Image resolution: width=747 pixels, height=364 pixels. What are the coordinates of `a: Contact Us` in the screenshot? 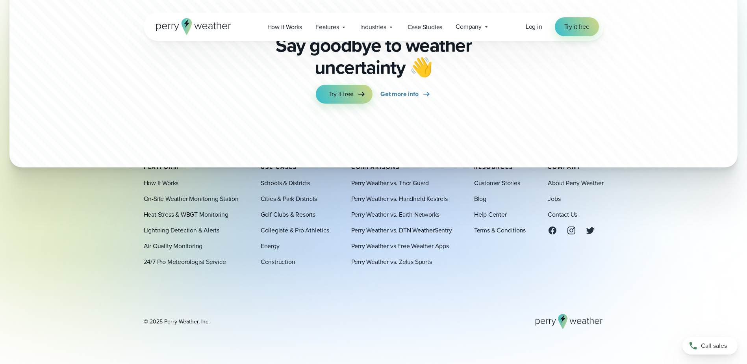 It's located at (563, 214).